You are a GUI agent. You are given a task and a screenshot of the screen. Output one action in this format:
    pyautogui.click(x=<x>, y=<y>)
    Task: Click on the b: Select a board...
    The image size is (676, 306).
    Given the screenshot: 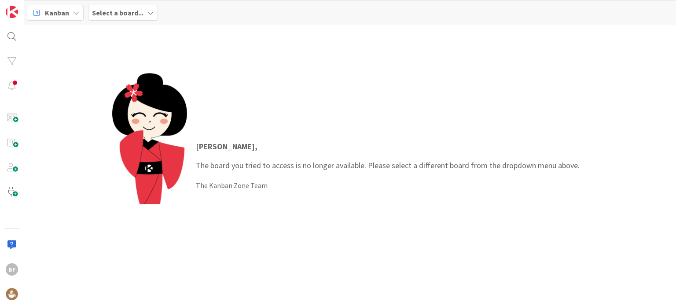 What is the action you would take?
    pyautogui.click(x=118, y=13)
    